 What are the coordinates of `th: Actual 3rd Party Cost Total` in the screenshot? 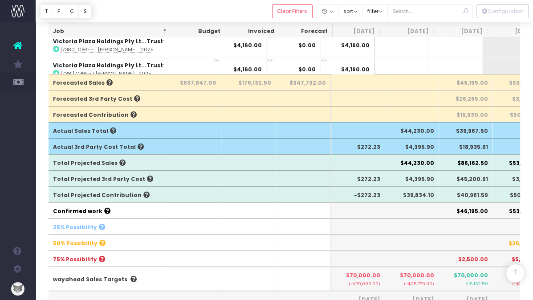 It's located at (108, 146).